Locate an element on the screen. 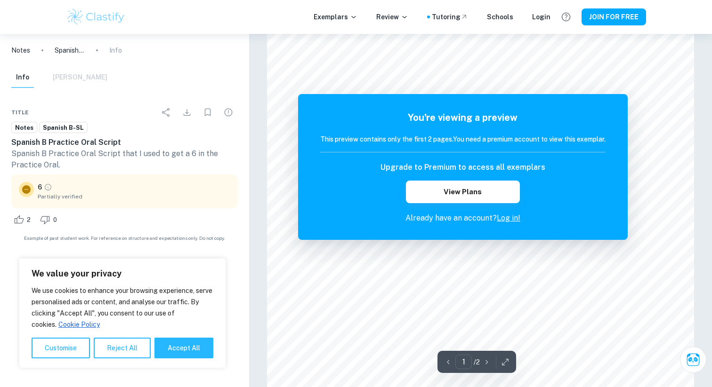 Image resolution: width=712 pixels, height=387 pixels. h6: This preview contains only the first 2 pages. You need a premium account to view this exemplar. is located at coordinates (463, 139).